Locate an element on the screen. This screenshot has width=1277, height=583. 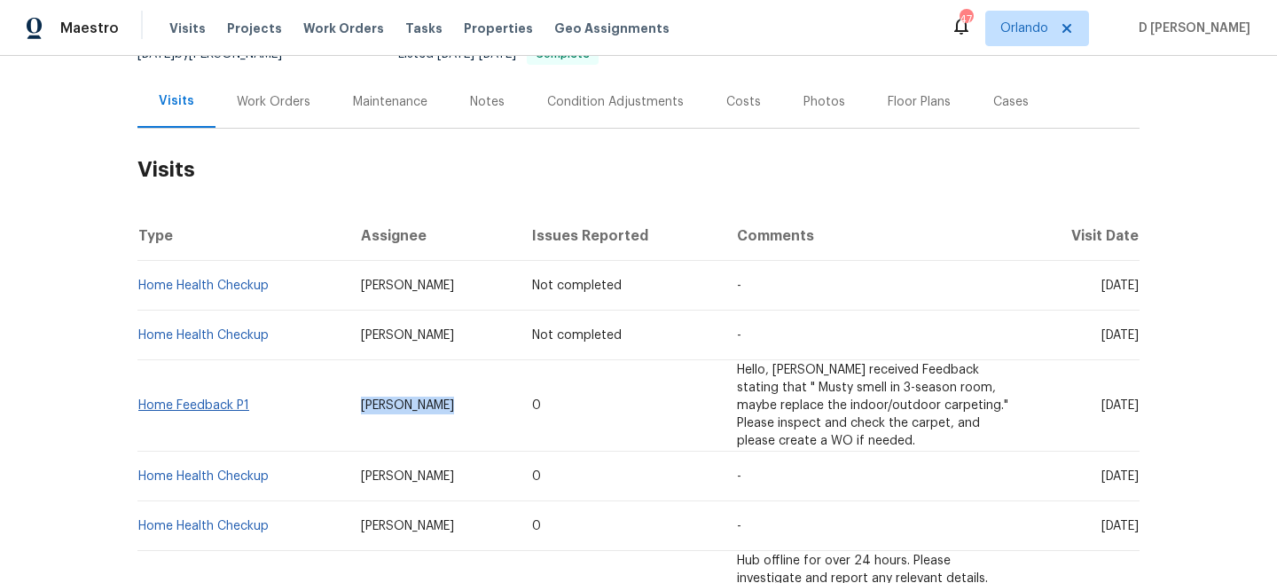
span: Tasks is located at coordinates (424, 28).